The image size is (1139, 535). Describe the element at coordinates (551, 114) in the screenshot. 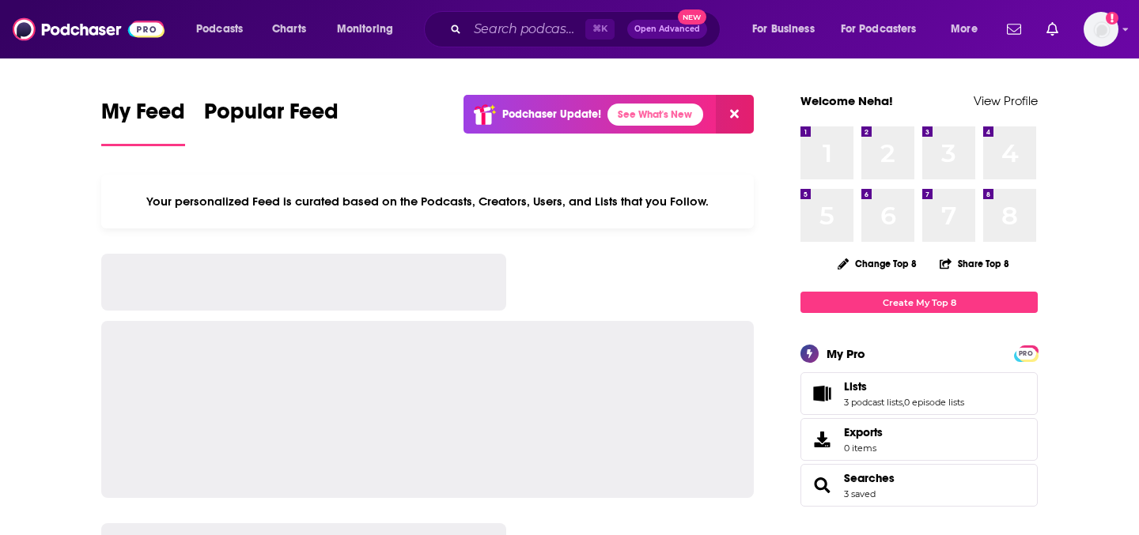

I see `p: Podchaser Update!` at that location.